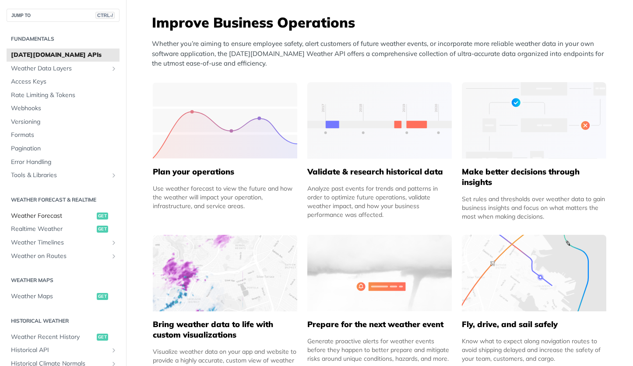  I want to click on span: Weather Forecast, so click(52, 216).